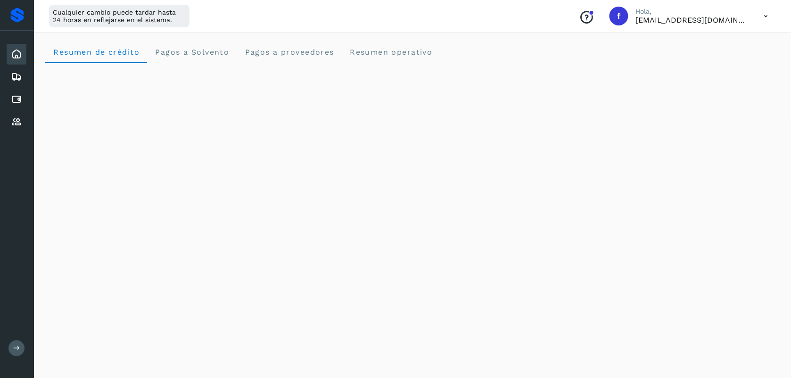 Image resolution: width=791 pixels, height=378 pixels. I want to click on p: Hola,, so click(693, 11).